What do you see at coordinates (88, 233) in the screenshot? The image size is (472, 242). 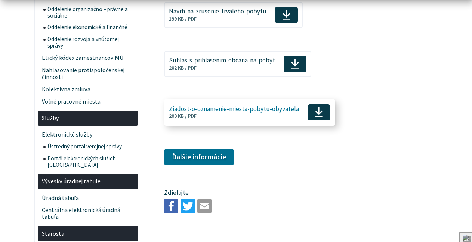 I see `a: Starosta` at bounding box center [88, 233].